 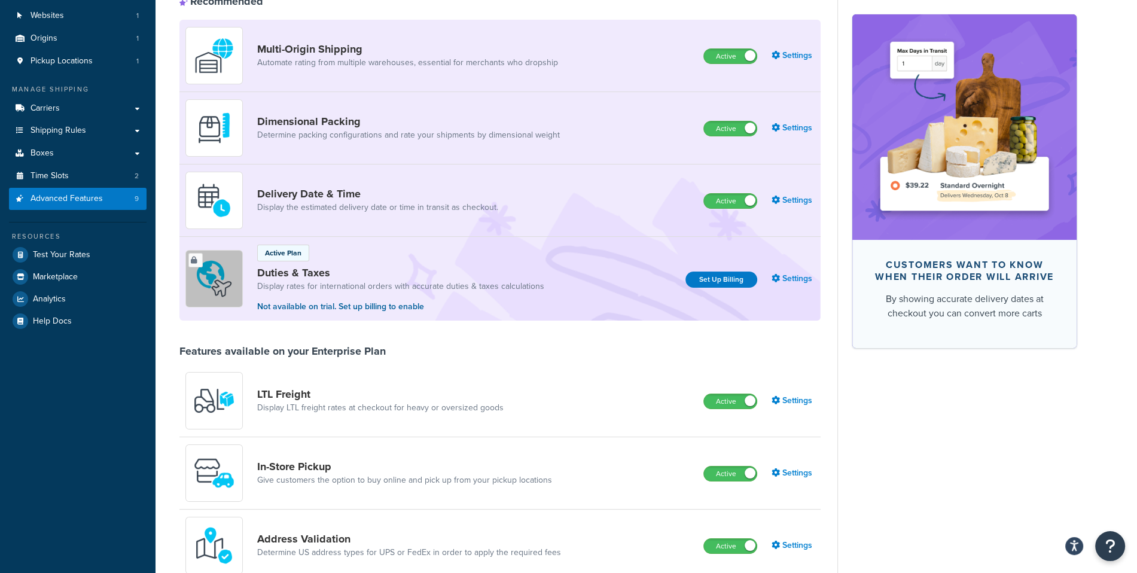 I want to click on a: Time Slots2, so click(x=78, y=176).